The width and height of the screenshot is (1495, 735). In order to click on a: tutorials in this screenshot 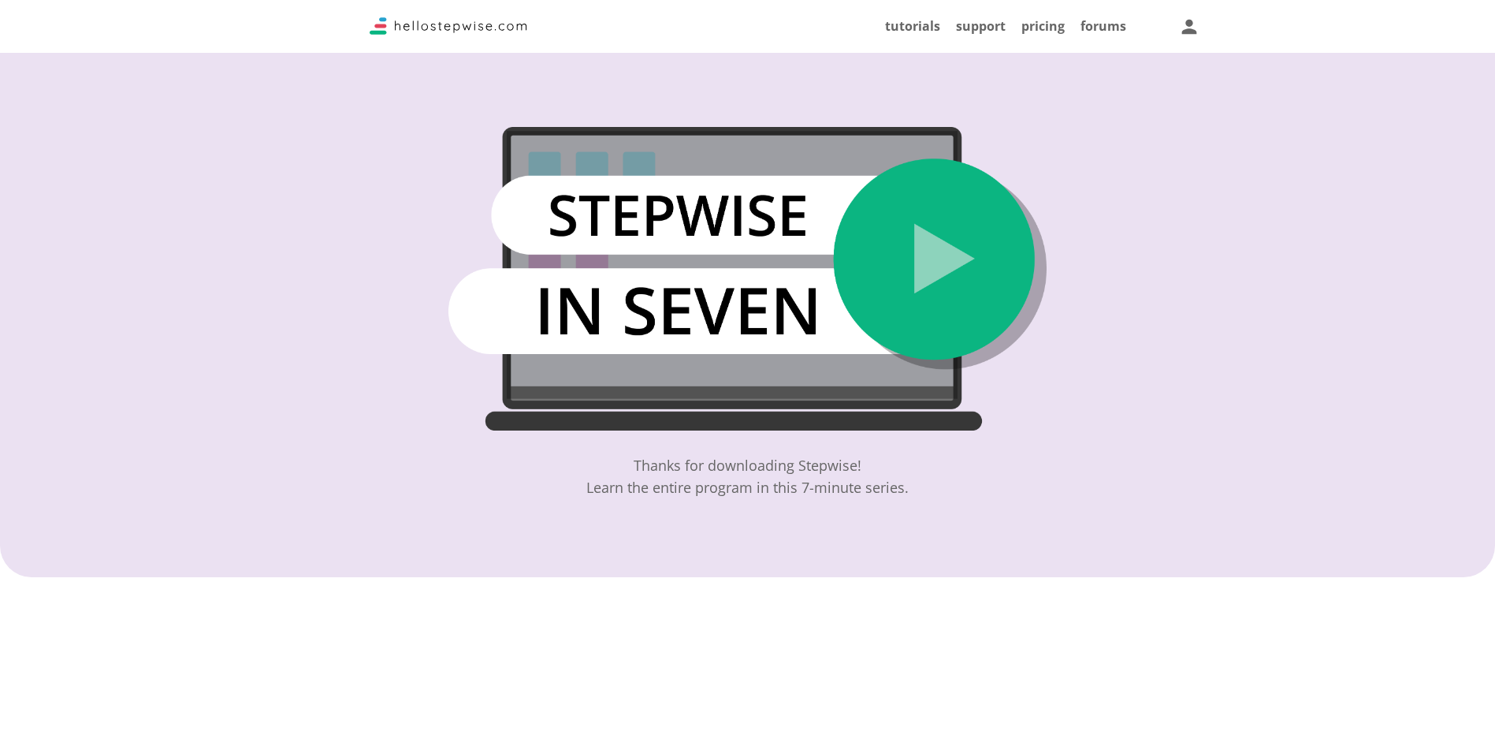, I will do `click(913, 26)`.